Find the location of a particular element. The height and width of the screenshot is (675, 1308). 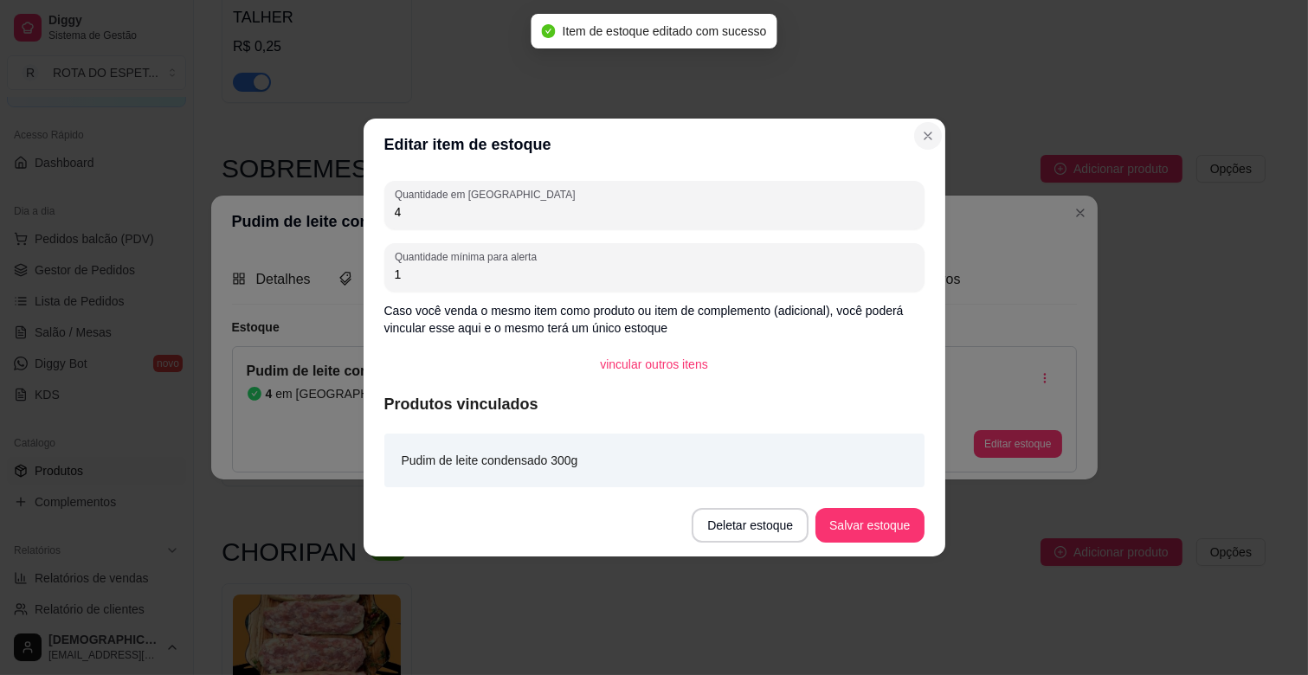

input: Quantidade mínima para alerta is located at coordinates (654, 274).